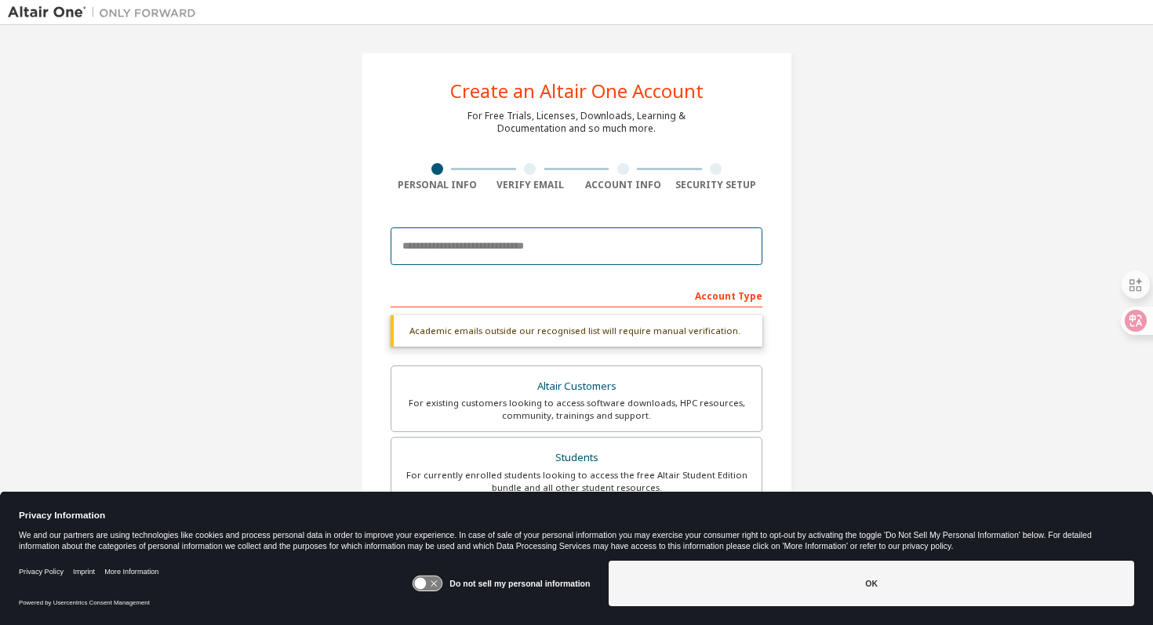  Describe the element at coordinates (576, 409) in the screenshot. I see `div: For existing customers looking to access software downloads, HPC resources, community, trainings ...` at that location.